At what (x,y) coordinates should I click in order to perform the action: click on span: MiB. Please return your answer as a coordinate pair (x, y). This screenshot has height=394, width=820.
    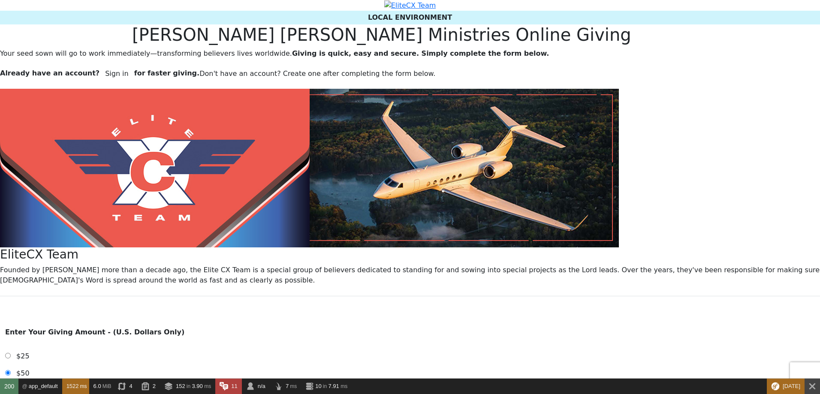
    Looking at the image, I should click on (107, 387).